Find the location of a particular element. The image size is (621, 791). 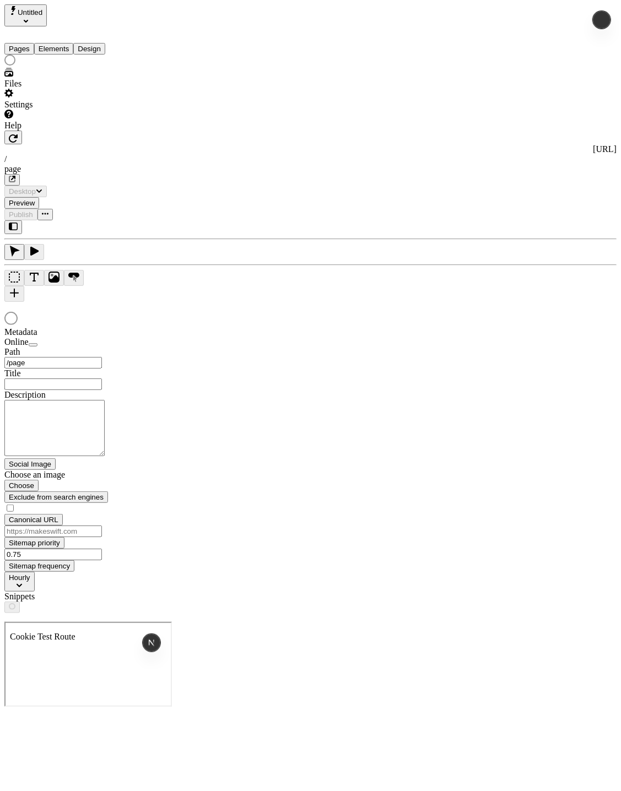

button: Choose is located at coordinates (21, 485).